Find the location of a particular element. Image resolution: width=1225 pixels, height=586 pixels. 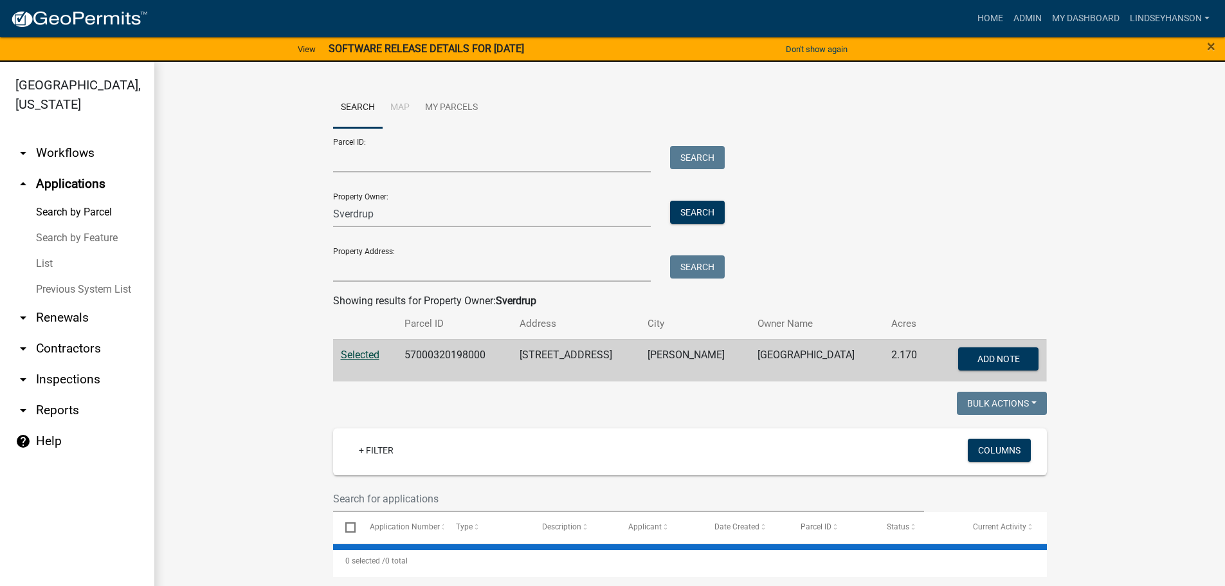

button: Close is located at coordinates (1210, 46).